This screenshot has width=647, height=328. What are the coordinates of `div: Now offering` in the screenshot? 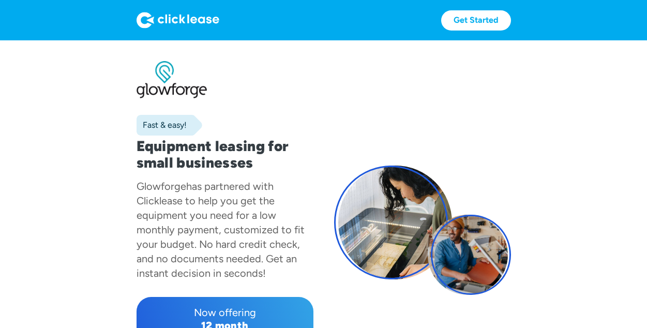 It's located at (225, 313).